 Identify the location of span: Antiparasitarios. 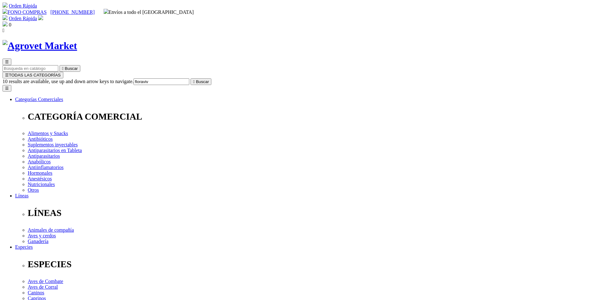
(44, 156).